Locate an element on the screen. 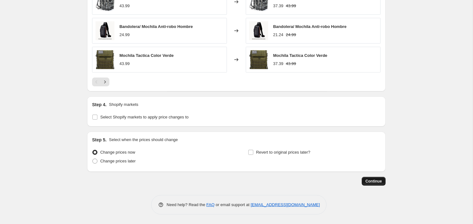  span: 21.24 is located at coordinates (278, 35).